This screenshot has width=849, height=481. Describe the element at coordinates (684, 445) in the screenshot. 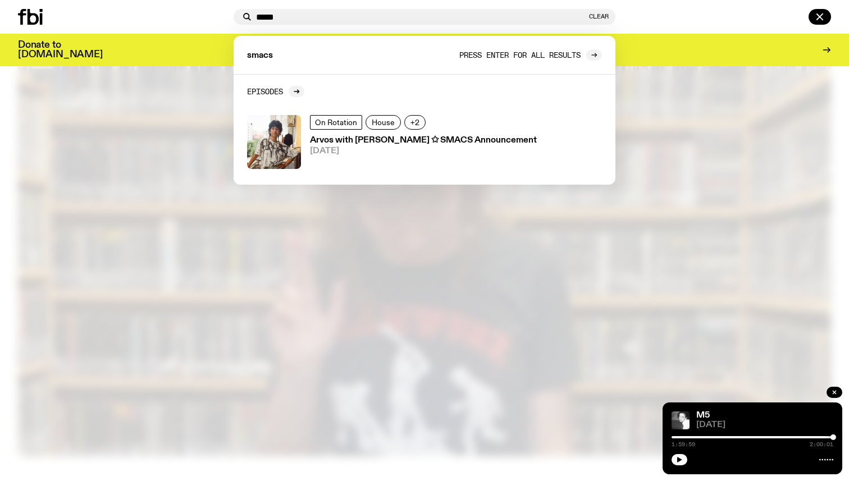

I see `span: 1:59:59` at that location.